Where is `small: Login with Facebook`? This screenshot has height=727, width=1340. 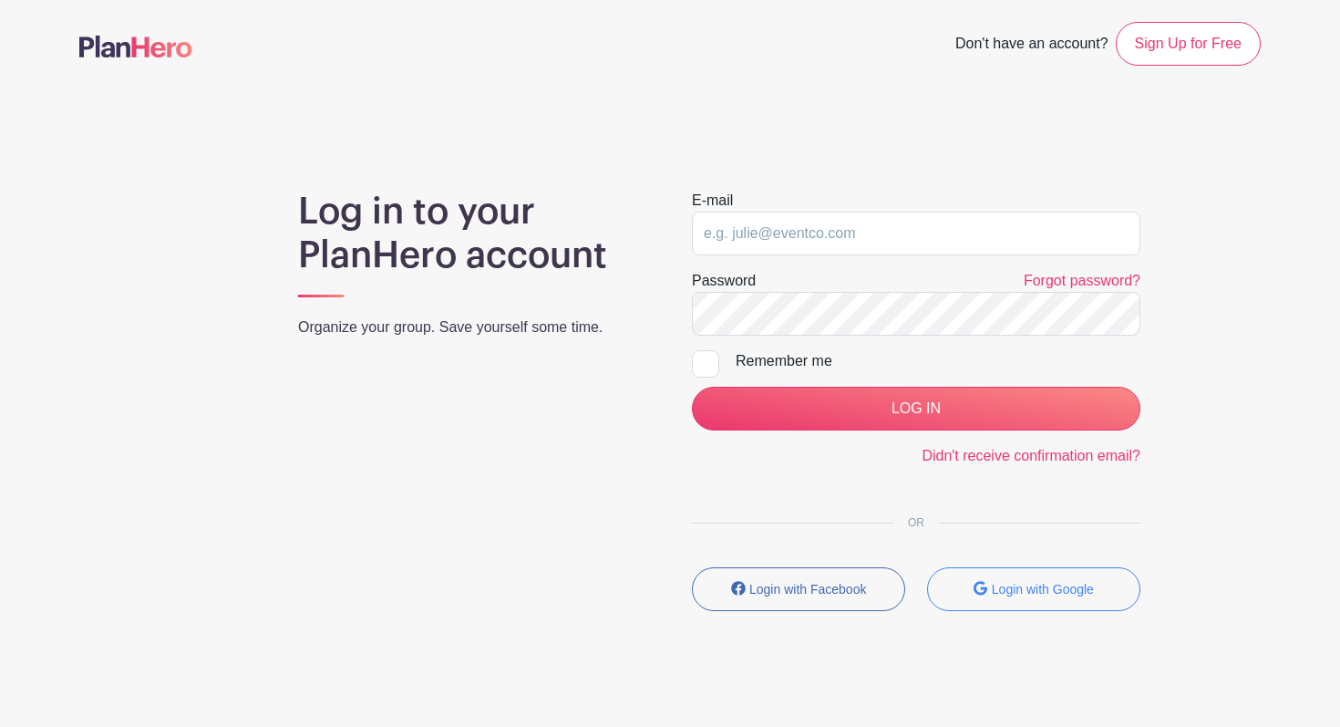
small: Login with Facebook is located at coordinates (808, 589).